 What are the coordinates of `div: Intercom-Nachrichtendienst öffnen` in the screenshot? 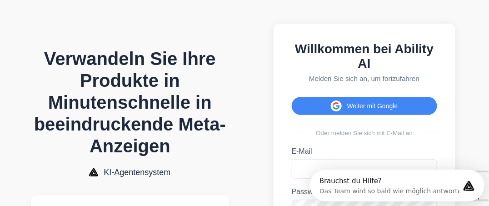 It's located at (93, 16).